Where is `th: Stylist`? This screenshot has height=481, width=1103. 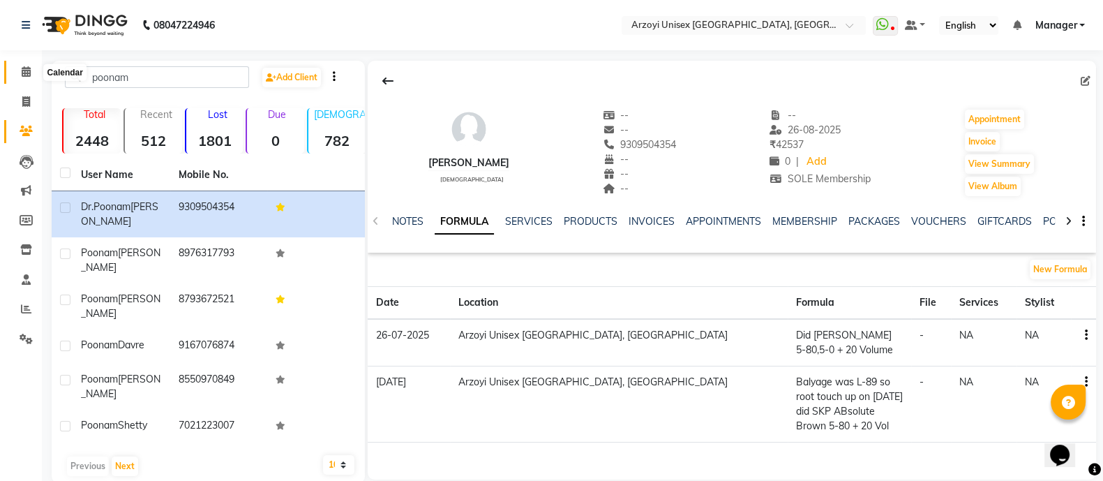 th: Stylist is located at coordinates (1044, 303).